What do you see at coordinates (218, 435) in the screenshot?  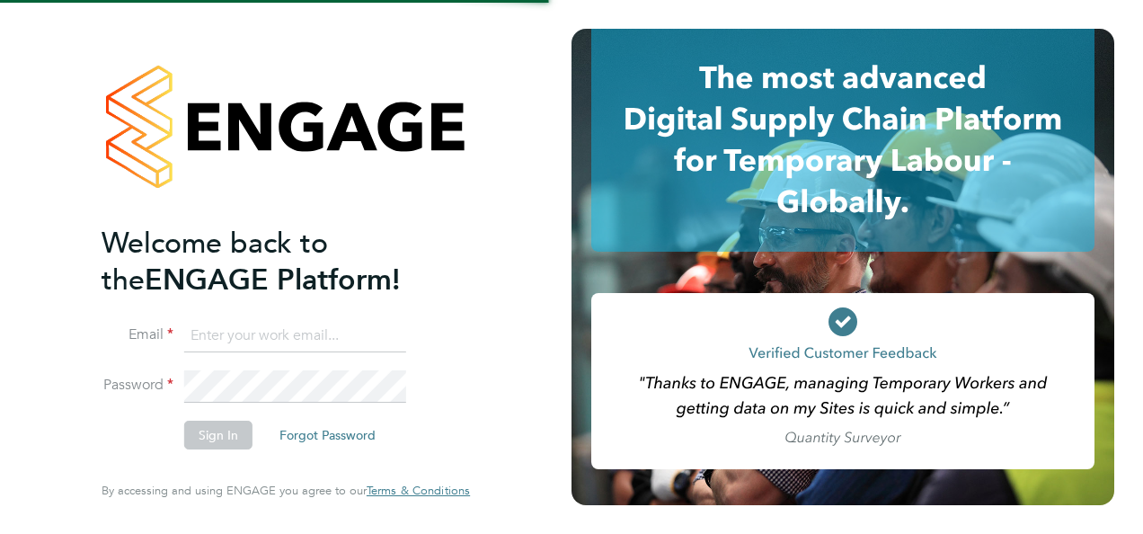 I see `button: Sign In` at bounding box center [218, 435].